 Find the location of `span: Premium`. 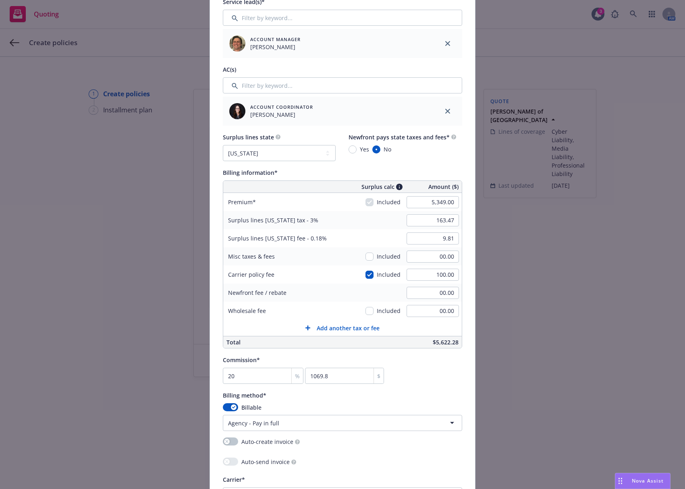

span: Premium is located at coordinates (242, 202).